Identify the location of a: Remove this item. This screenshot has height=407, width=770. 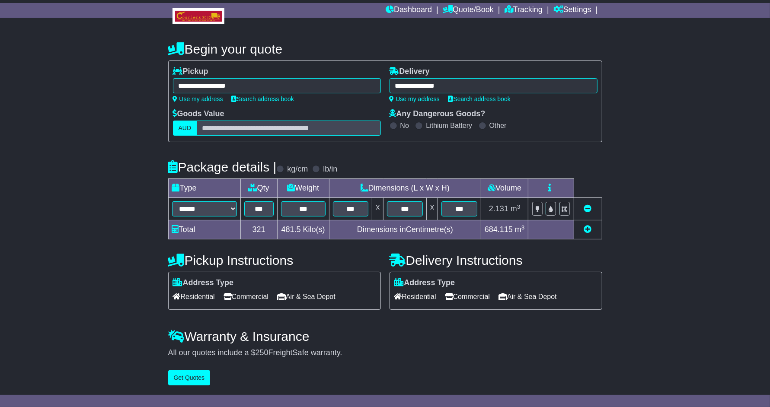
(588, 209).